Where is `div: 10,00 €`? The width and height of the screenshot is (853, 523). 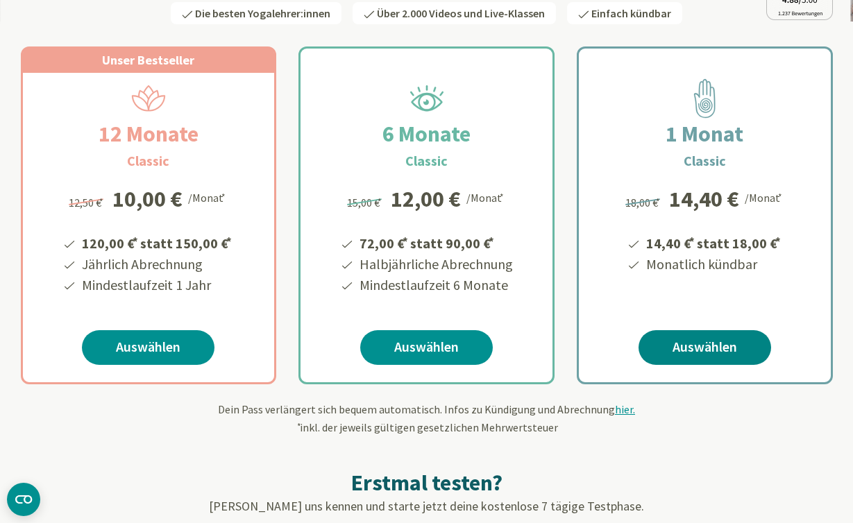 div: 10,00 € is located at coordinates (147, 199).